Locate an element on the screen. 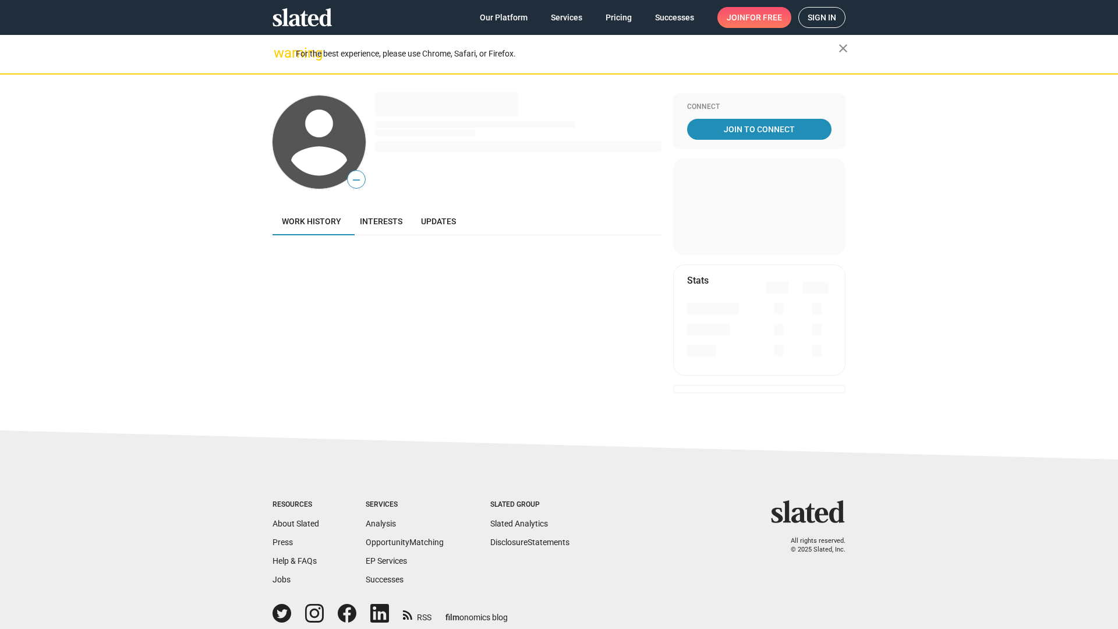  mat-icon: close is located at coordinates (843, 48).